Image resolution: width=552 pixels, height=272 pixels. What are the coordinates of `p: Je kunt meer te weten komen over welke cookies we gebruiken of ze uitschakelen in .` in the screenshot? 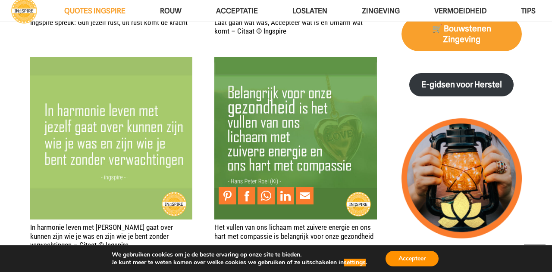 It's located at (239, 263).